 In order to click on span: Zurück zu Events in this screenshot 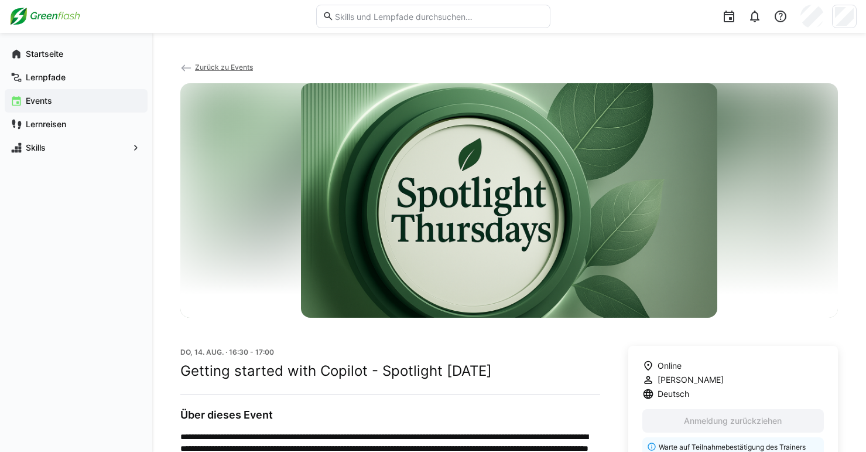, I will do `click(224, 67)`.